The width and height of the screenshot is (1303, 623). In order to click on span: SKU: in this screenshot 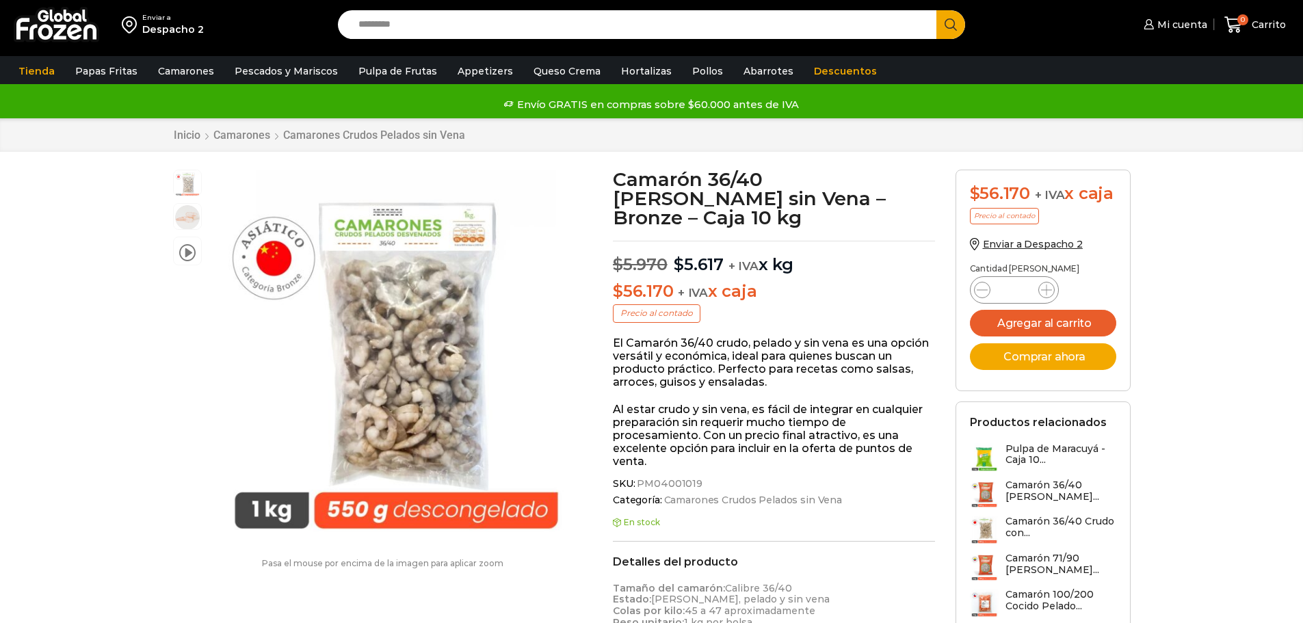, I will do `click(773, 483)`.